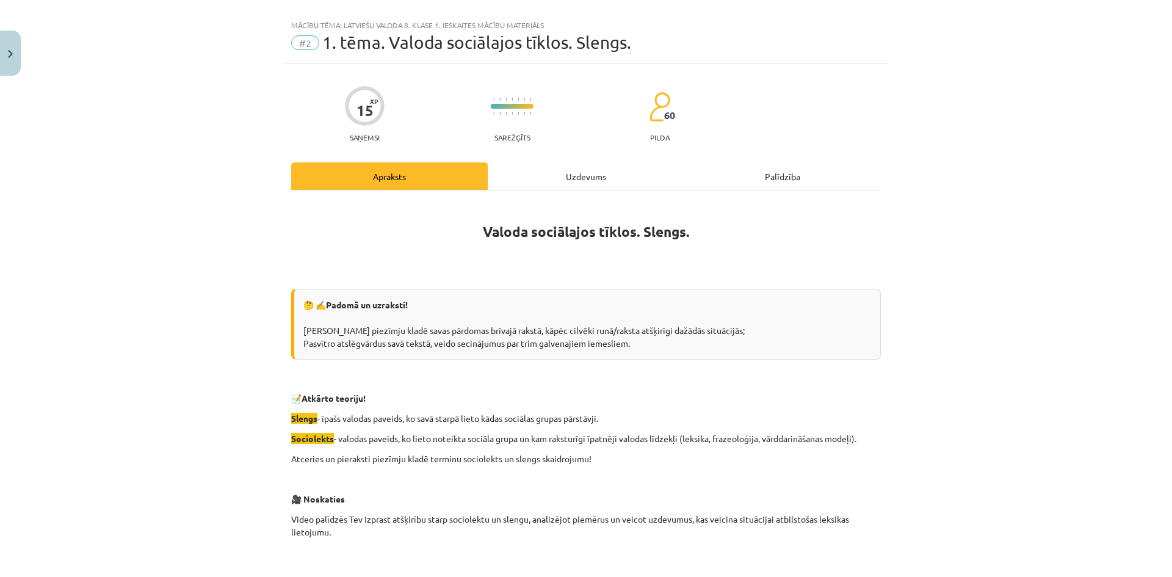 The image size is (1172, 577). What do you see at coordinates (586, 25) in the screenshot?
I see `div: Mācību tēma: Latviešu valoda 8. klase 1. ieskaites mācību materiāls` at bounding box center [586, 25].